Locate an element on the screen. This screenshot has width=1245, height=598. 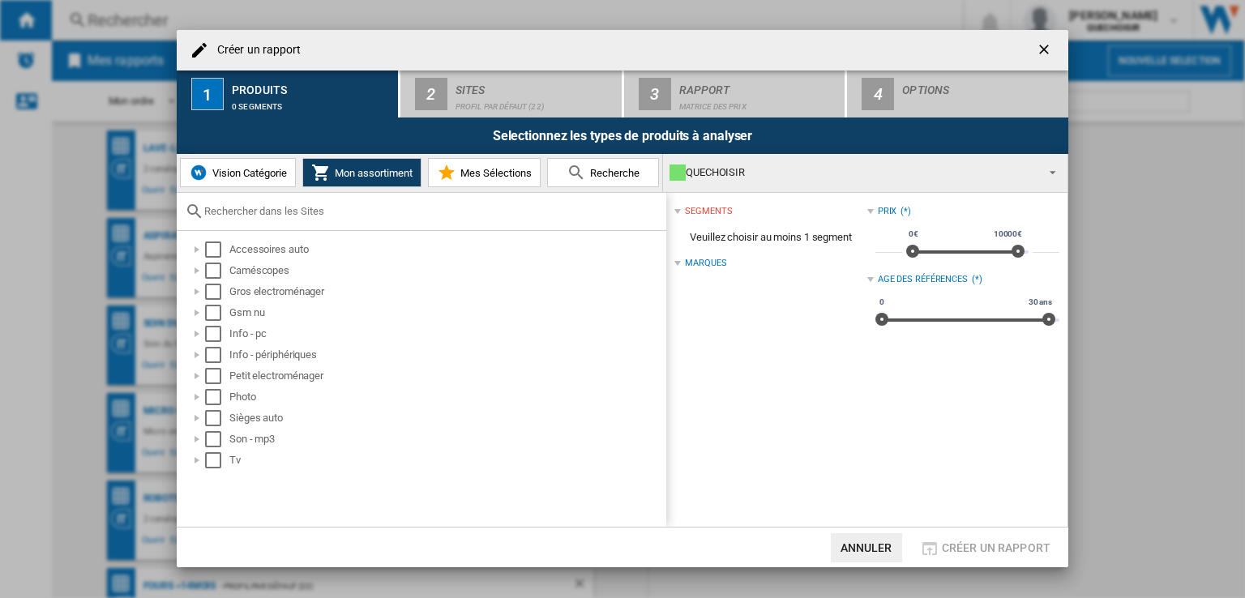
input: Rechercher dans les Sites is located at coordinates (431, 211).